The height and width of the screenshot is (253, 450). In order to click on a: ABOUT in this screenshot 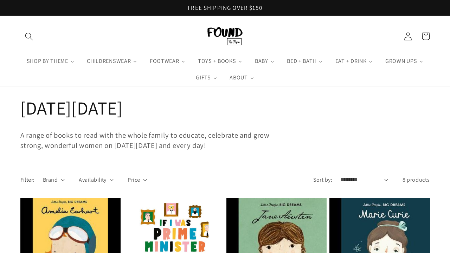, I will do `click(242, 78)`.